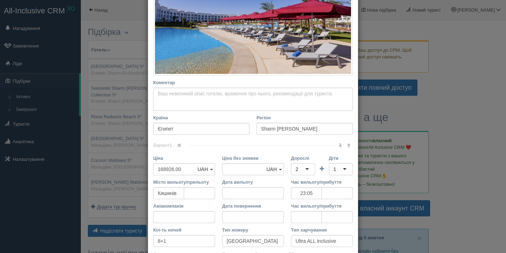 Image resolution: width=506 pixels, height=253 pixels. Describe the element at coordinates (322, 230) in the screenshot. I see `label: Тип харчування` at that location.